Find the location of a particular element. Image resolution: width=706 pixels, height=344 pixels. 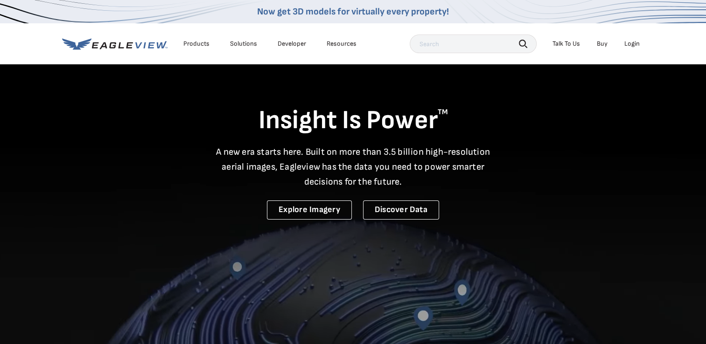

a: Developer is located at coordinates (292, 44).